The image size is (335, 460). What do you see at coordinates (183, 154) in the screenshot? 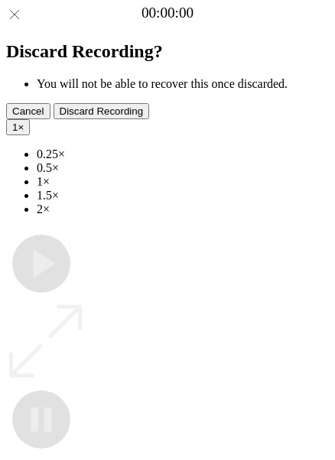
I see `li: 0.25×` at bounding box center [183, 154].